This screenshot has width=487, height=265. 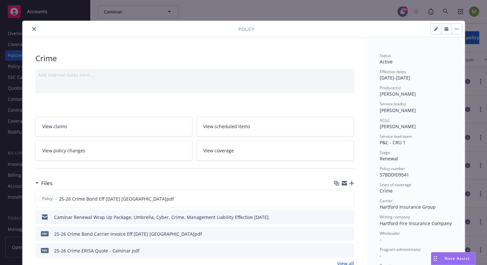 What do you see at coordinates (457, 258) in the screenshot?
I see `span: Nova Assist` at bounding box center [457, 258].